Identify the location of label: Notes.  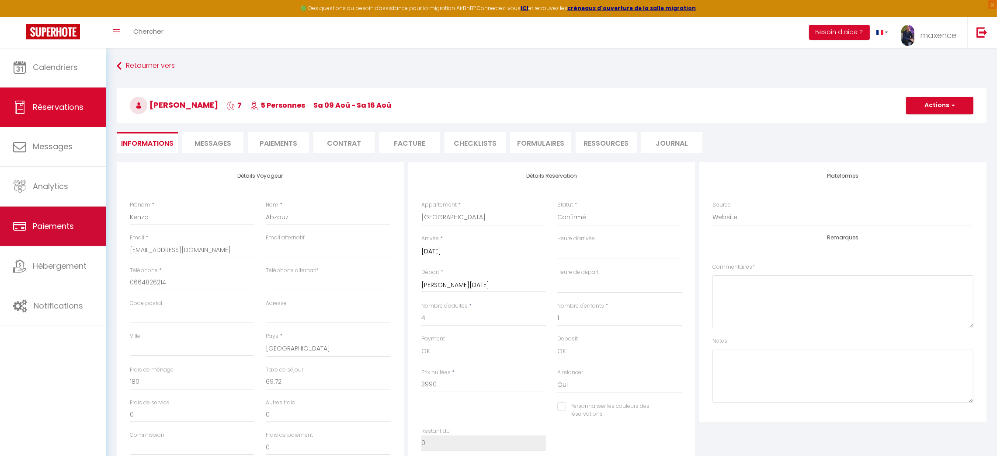
(720, 341).